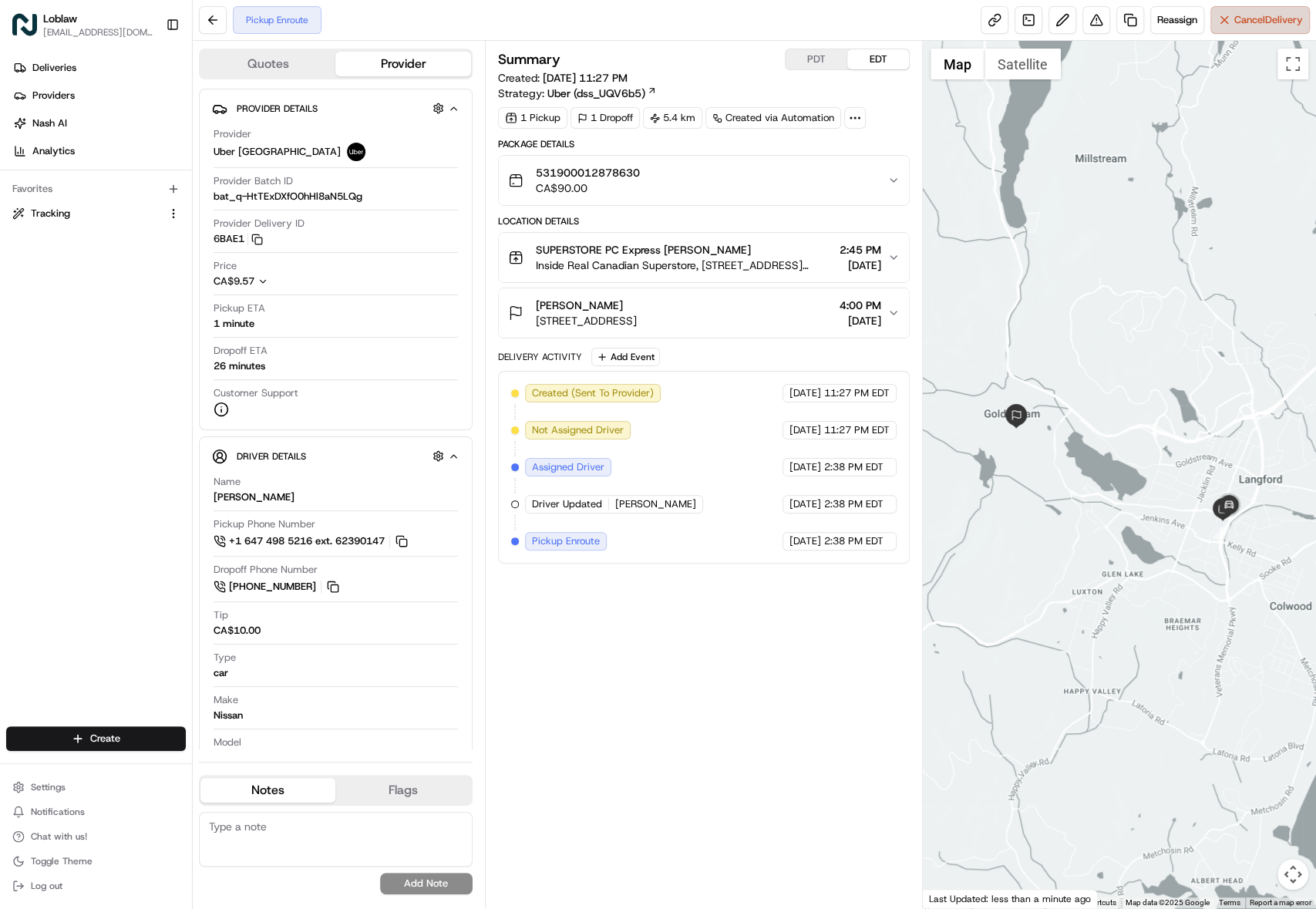  Describe the element at coordinates (1177, 20) in the screenshot. I see `button: Reassign` at that location.